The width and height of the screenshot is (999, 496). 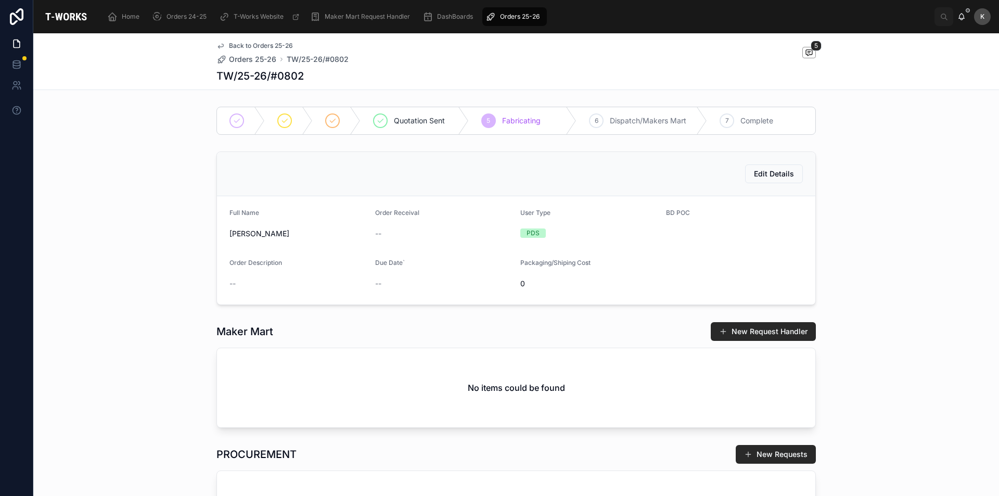 What do you see at coordinates (419, 121) in the screenshot?
I see `span: Quotation Sent` at bounding box center [419, 121].